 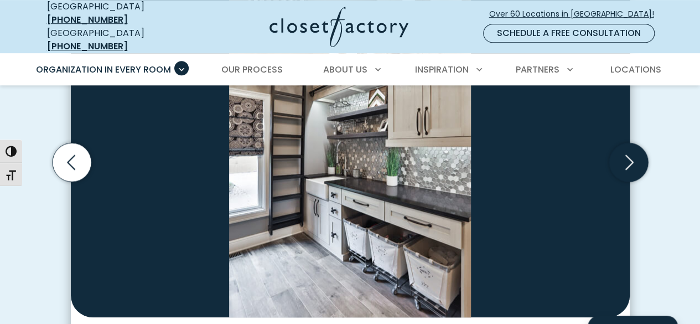 What do you see at coordinates (252, 69) in the screenshot?
I see `span: Our Process` at bounding box center [252, 69].